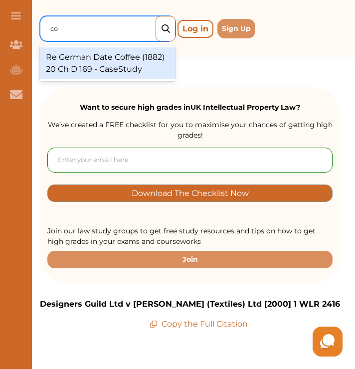 The image size is (355, 369). Describe the element at coordinates (195, 29) in the screenshot. I see `p: Log in` at that location.